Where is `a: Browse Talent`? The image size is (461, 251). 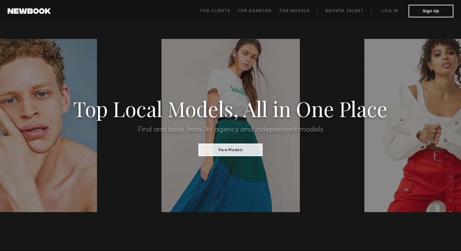
a: Browse Talent is located at coordinates (344, 11).